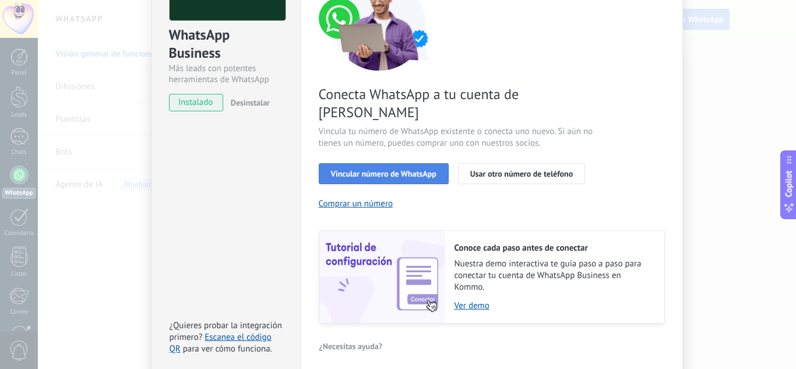  Describe the element at coordinates (554, 276) in the screenshot. I see `span: Nuestra demo interactiva te guía paso a paso para conectar tu cuenta de WhatsApp Business en Kommo.` at that location.